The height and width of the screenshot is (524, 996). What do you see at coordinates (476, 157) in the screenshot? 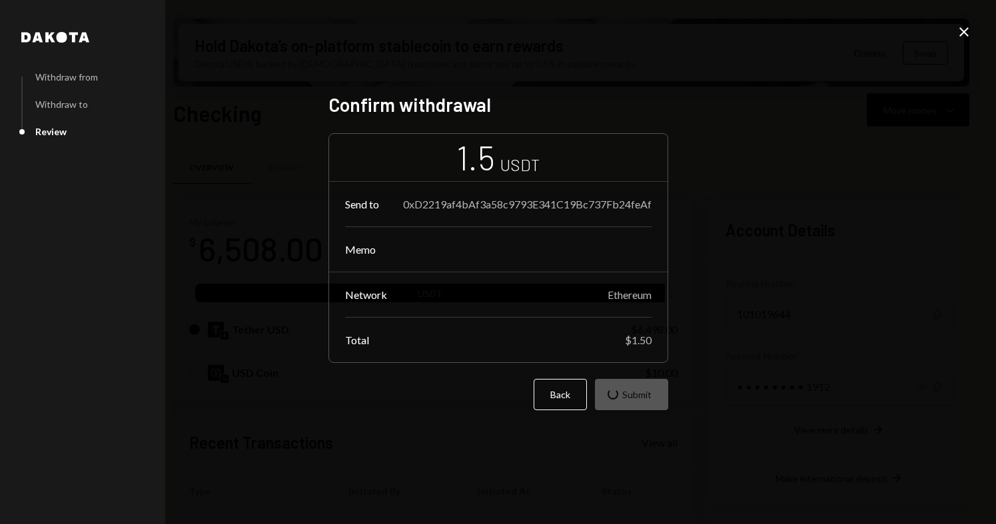
I see `div: 1.5` at bounding box center [476, 157].